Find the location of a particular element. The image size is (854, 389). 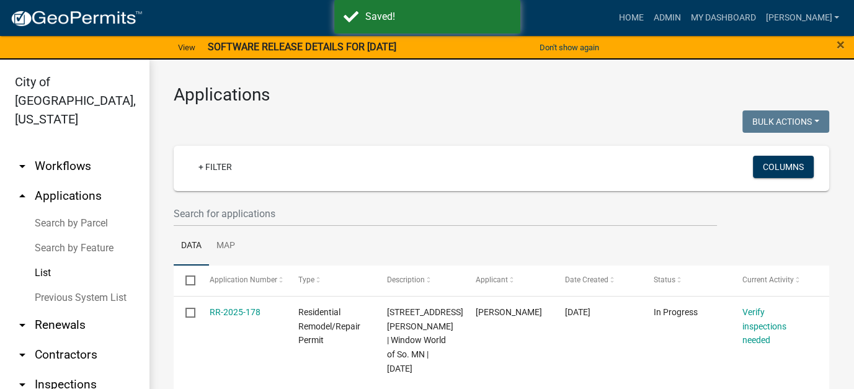

datatable-header-cell: Current Activity is located at coordinates (775, 280).